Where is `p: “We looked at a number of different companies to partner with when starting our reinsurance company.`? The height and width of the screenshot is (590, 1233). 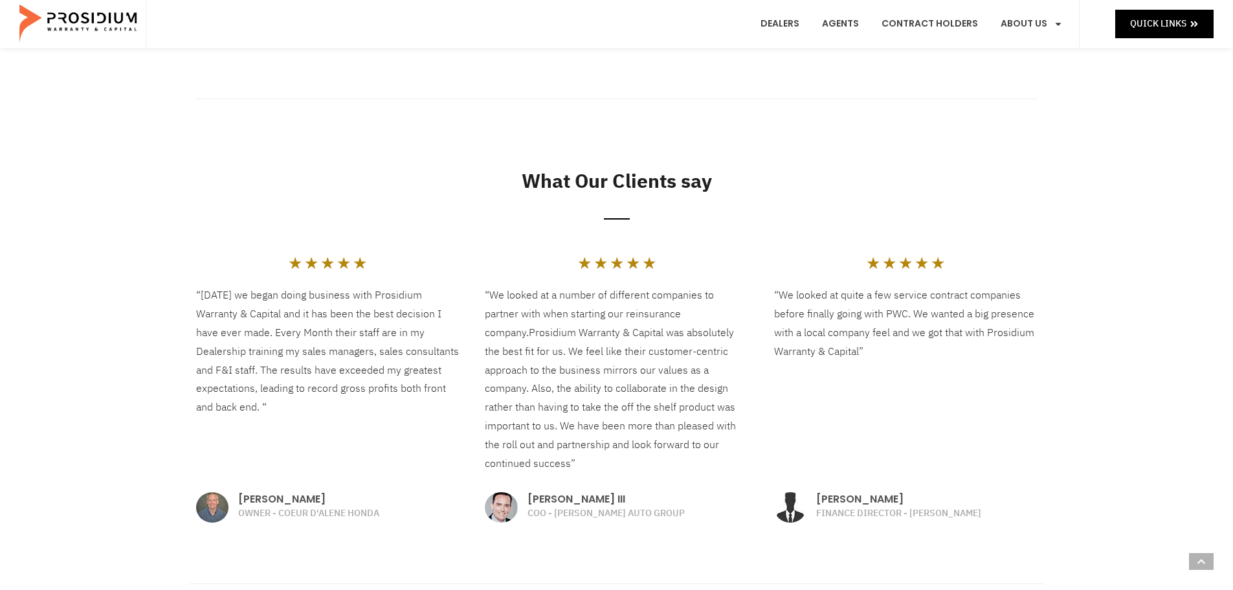
p: “We looked at a number of different companies to partner with when starting our reinsurance company. is located at coordinates (616, 379).